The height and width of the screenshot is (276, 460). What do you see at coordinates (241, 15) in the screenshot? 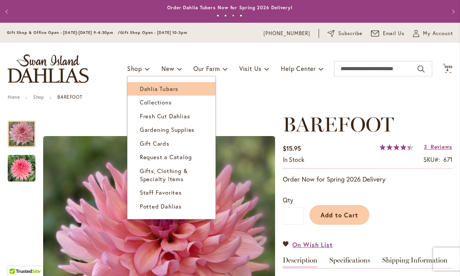
I see `button: 4 of 4` at bounding box center [241, 15].